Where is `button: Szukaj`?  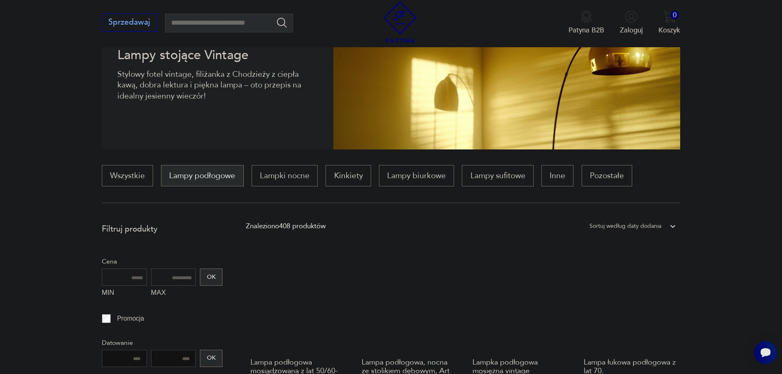 button: Szukaj is located at coordinates (282, 22).